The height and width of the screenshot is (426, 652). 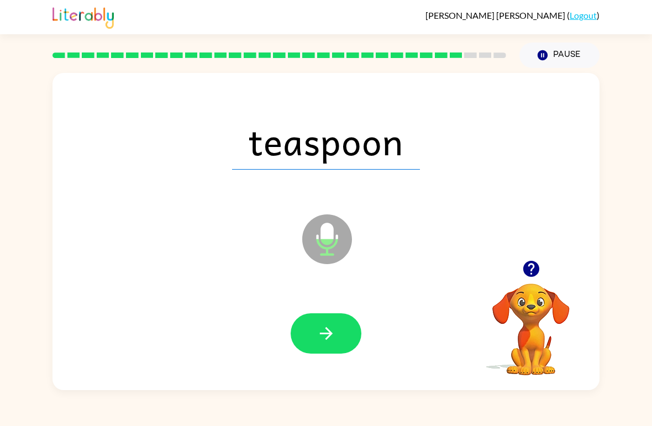 What do you see at coordinates (583, 15) in the screenshot?
I see `a: Logout` at bounding box center [583, 15].